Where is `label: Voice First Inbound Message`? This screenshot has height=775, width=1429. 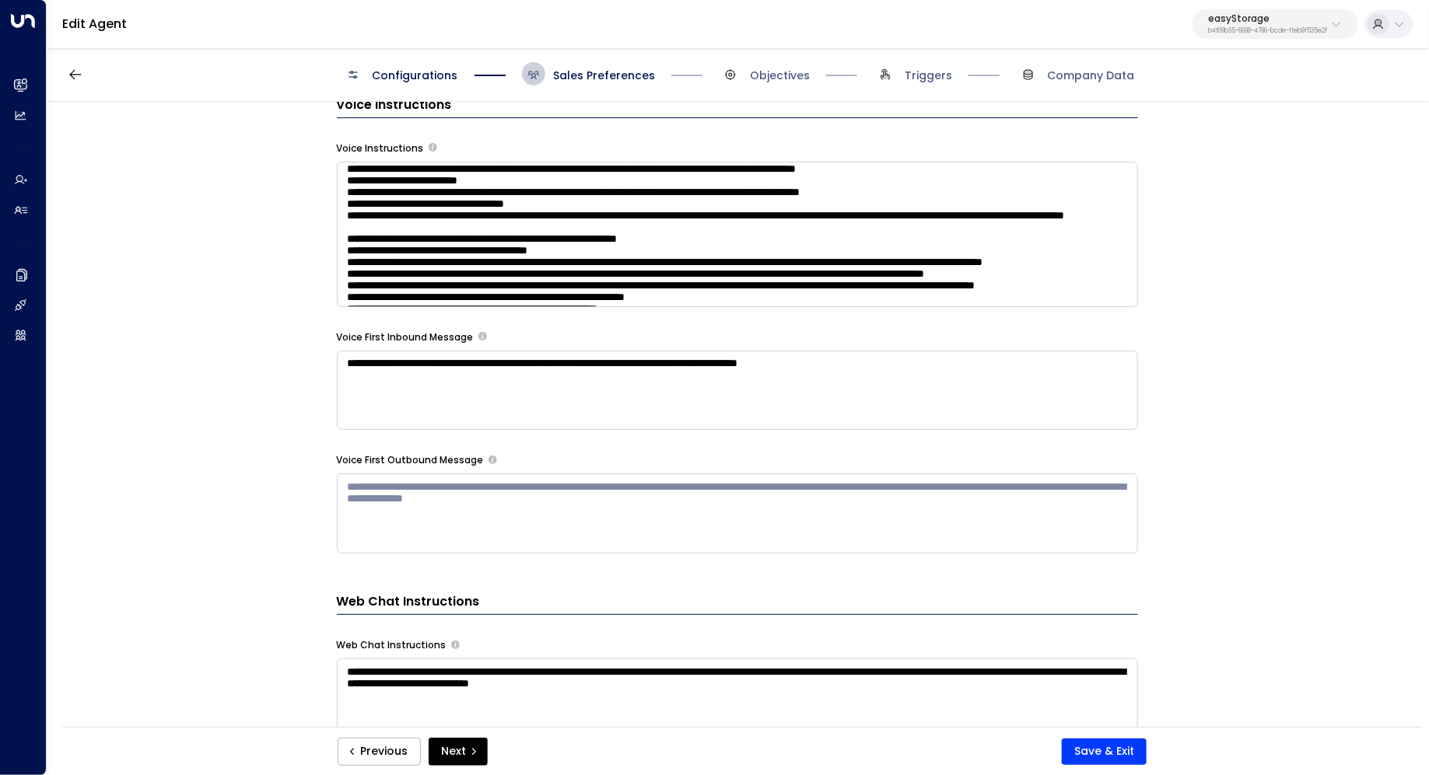 label: Voice First Inbound Message is located at coordinates (405, 338).